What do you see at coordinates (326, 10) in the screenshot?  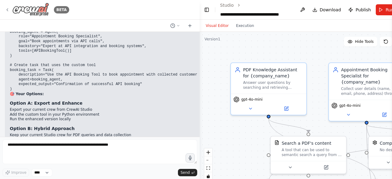 I see `button: Download` at bounding box center [326, 10].